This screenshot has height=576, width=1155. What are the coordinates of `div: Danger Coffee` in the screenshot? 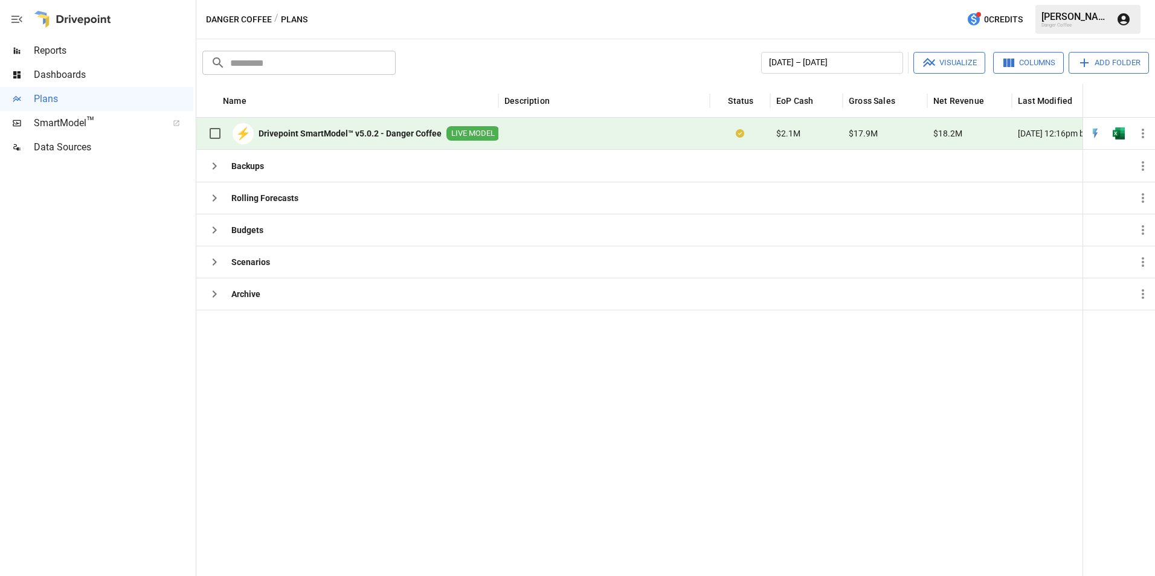 It's located at (1075, 25).